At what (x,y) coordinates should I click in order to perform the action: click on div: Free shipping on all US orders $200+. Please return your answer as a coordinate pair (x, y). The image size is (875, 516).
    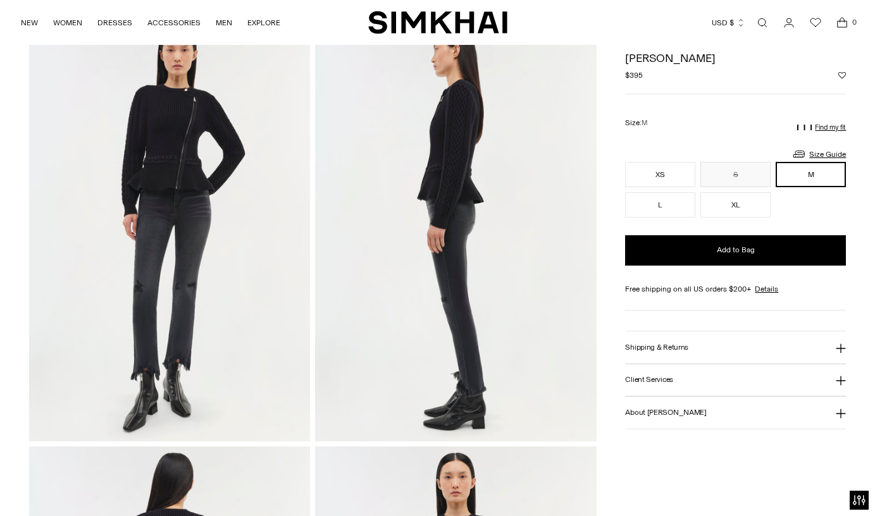
    Looking at the image, I should click on (735, 289).